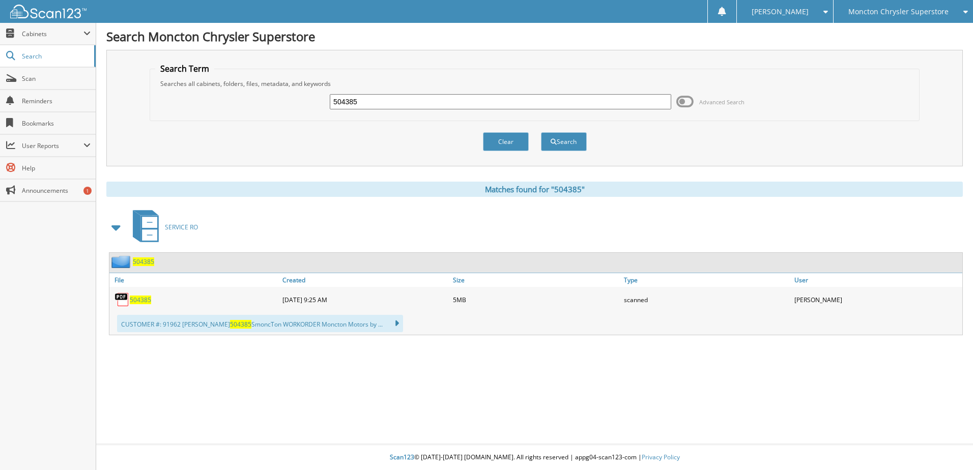  Describe the element at coordinates (52, 145) in the screenshot. I see `span: User Reports` at that location.